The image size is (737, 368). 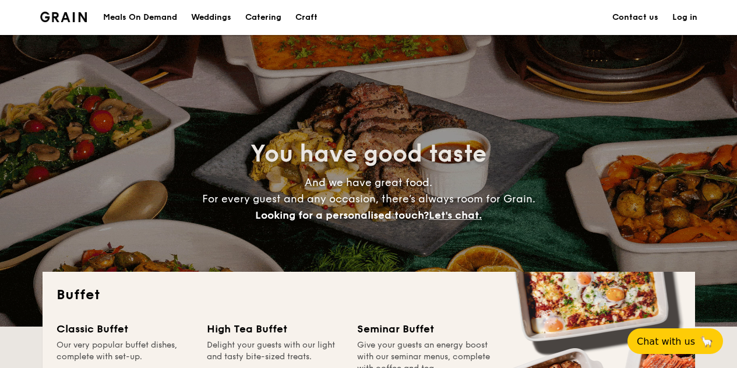 What do you see at coordinates (342, 215) in the screenshot?
I see `span: Looking for a personalised touch?` at bounding box center [342, 215].